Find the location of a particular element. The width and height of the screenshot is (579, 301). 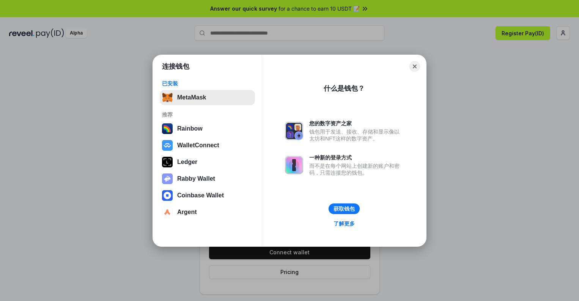

div: 什么是钱包？ is located at coordinates (344, 88).